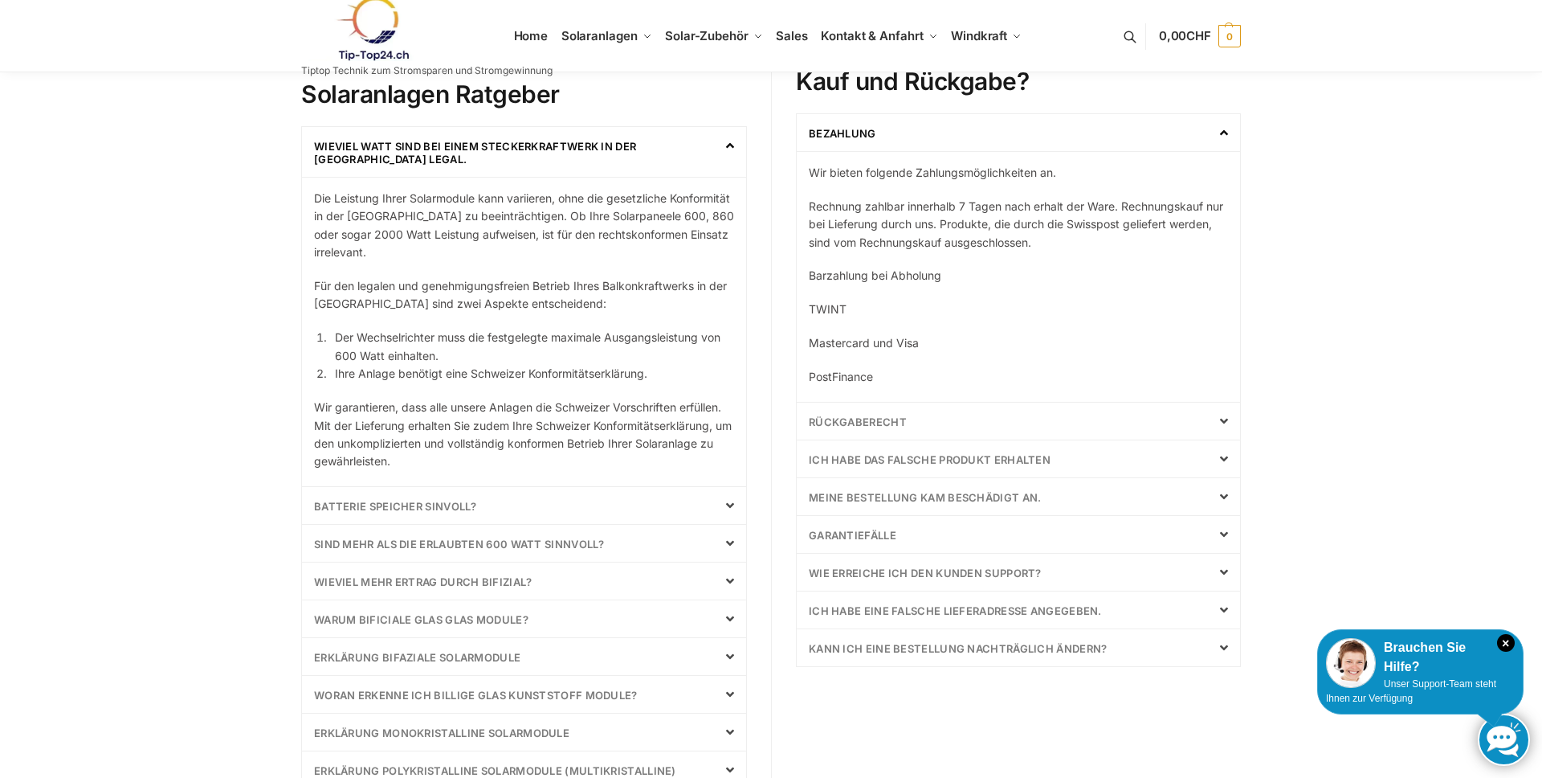  What do you see at coordinates (459, 544) in the screenshot?
I see `a: Sind mehr als die erlaubten 600 Watt sinnvoll?` at bounding box center [459, 544].